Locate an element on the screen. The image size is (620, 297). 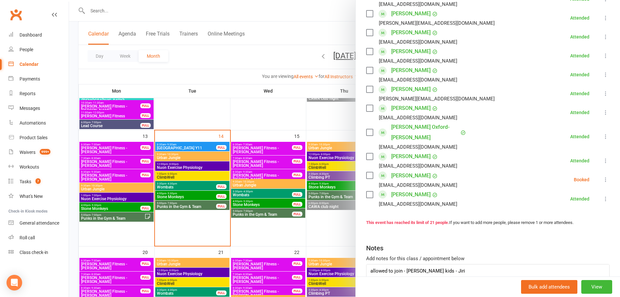
div: Workouts is located at coordinates (29, 167).